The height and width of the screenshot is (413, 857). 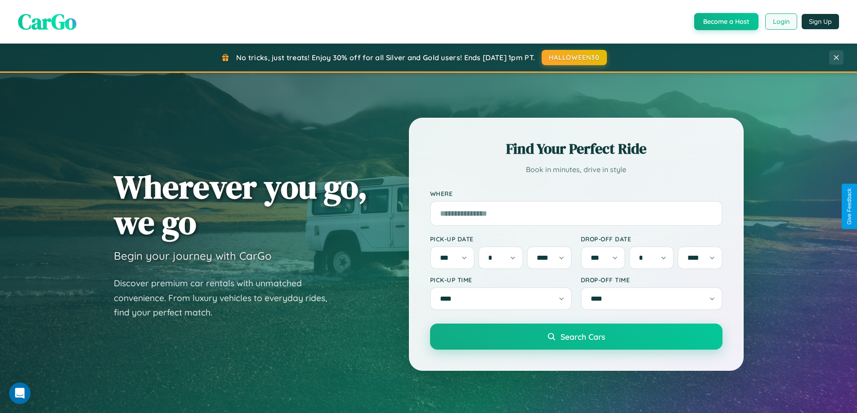 I want to click on h3: Begin your journey with CarGo, so click(x=192, y=256).